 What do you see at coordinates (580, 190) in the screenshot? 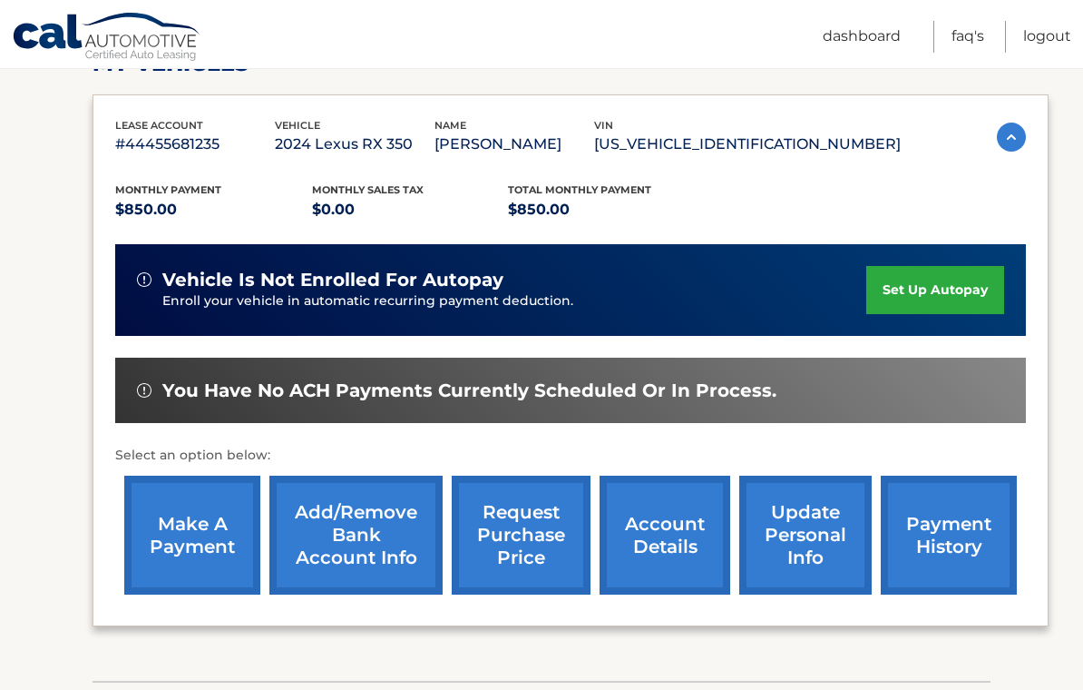
I see `span: Total Monthly Payment` at bounding box center [580, 190].